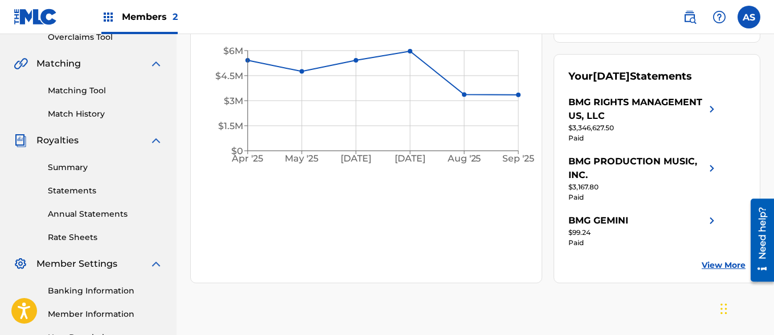 This screenshot has height=335, width=774. Describe the element at coordinates (77, 264) in the screenshot. I see `span: Member Settings` at that location.